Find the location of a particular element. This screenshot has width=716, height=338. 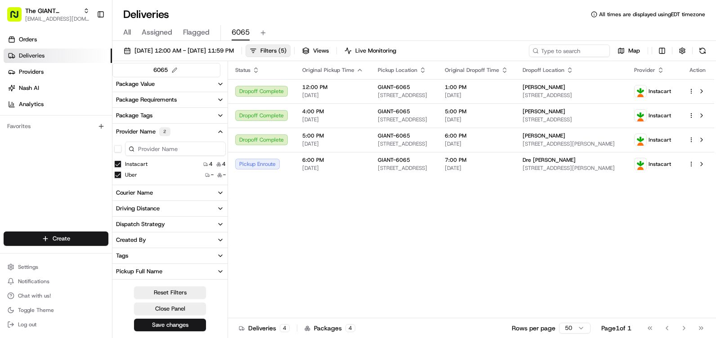

div: Page 1 of 1 is located at coordinates (616, 328).